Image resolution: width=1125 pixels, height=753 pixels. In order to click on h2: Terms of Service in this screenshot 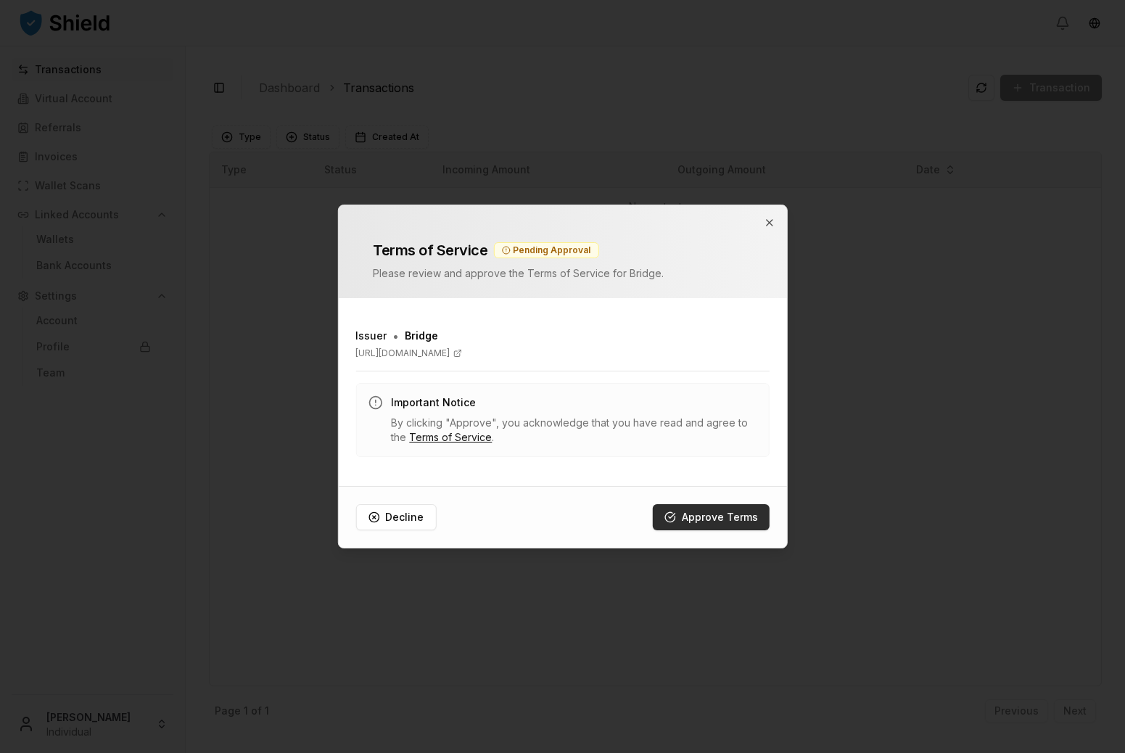, I will do `click(430, 250)`.